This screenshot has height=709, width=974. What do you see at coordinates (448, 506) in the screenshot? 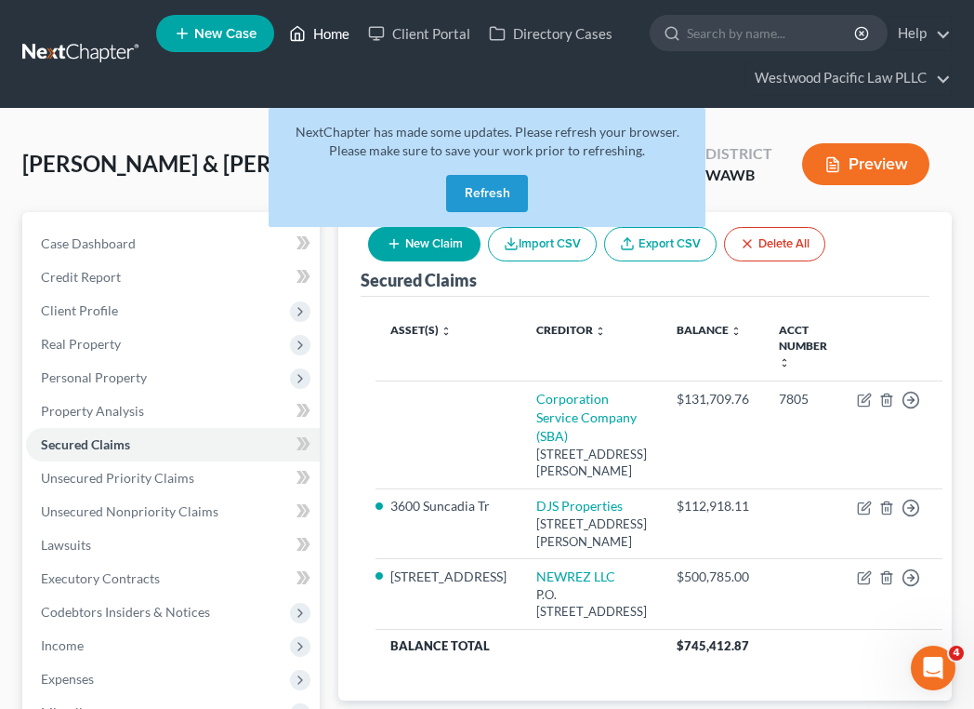
I see `li: 3600 Suncadia Tr` at bounding box center [448, 506].